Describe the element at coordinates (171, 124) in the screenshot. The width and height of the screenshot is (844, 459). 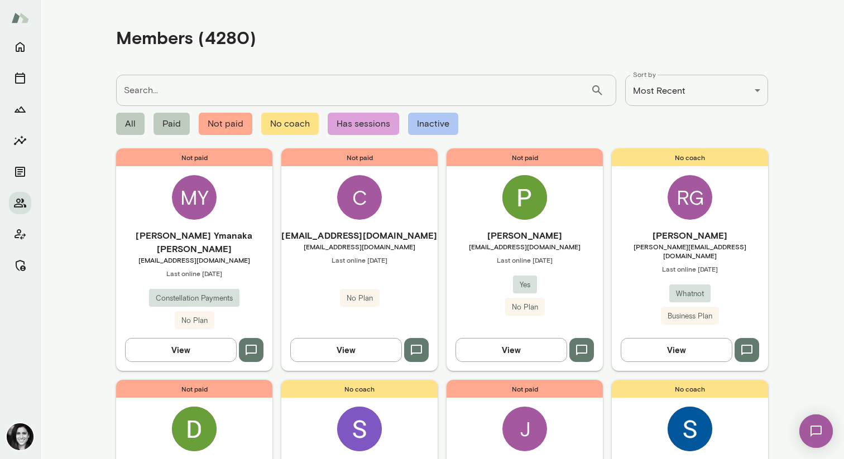
I see `span: Paid` at that location.